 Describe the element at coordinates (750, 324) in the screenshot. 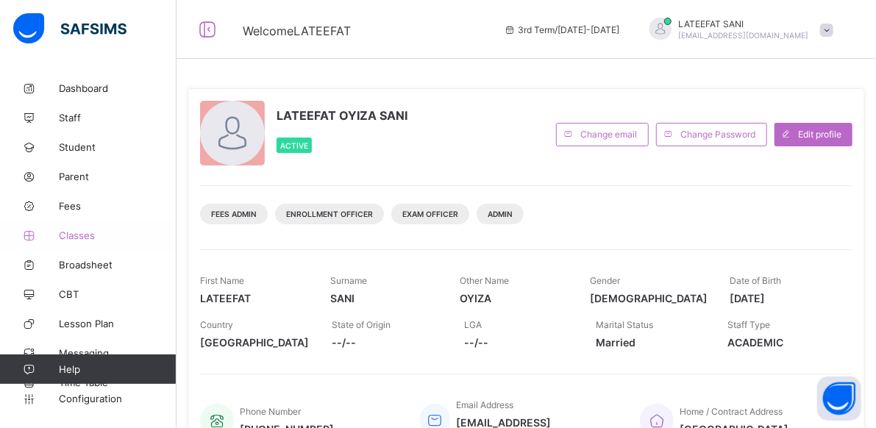

I see `span: Staff Type` at that location.